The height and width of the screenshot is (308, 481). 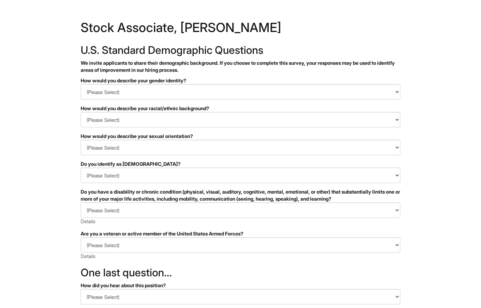 What do you see at coordinates (240, 136) in the screenshot?
I see `div: How would you describe your sexual orientation?` at bounding box center [240, 136].